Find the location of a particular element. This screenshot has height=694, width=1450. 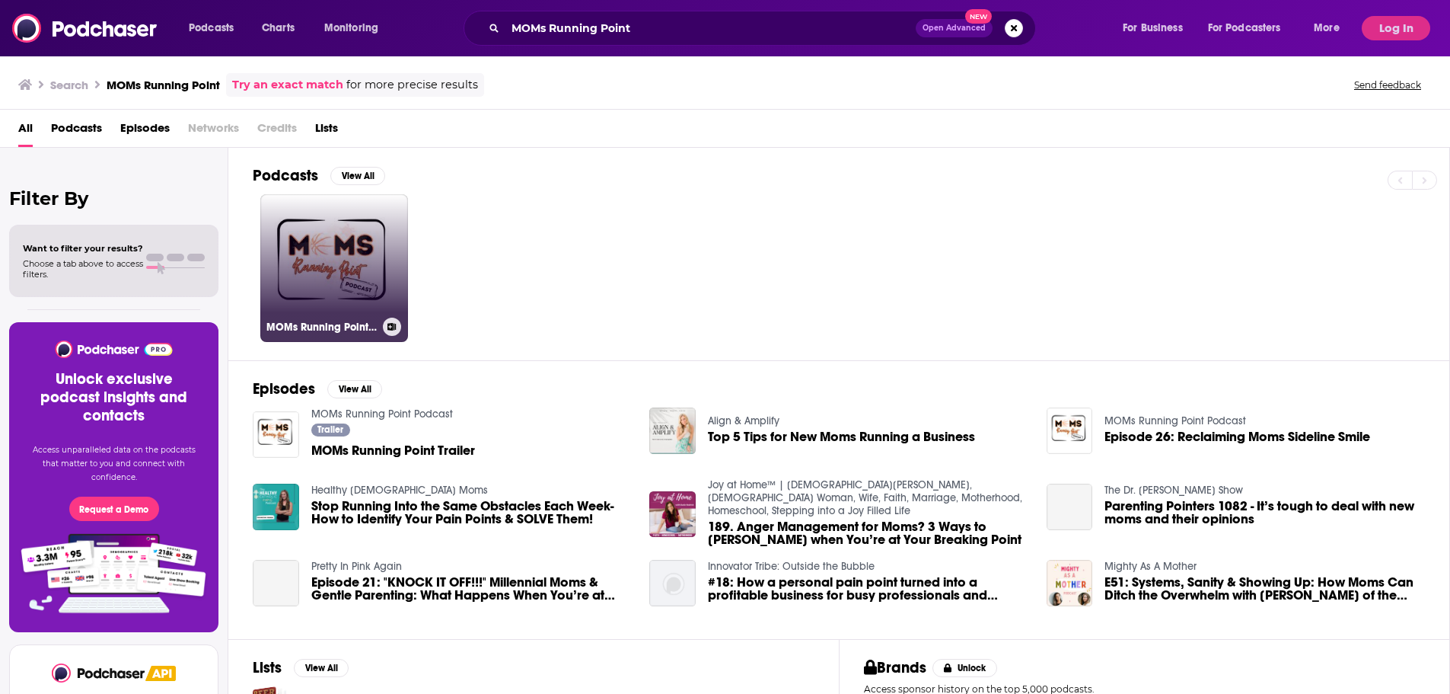

span: Charts is located at coordinates (278, 28).